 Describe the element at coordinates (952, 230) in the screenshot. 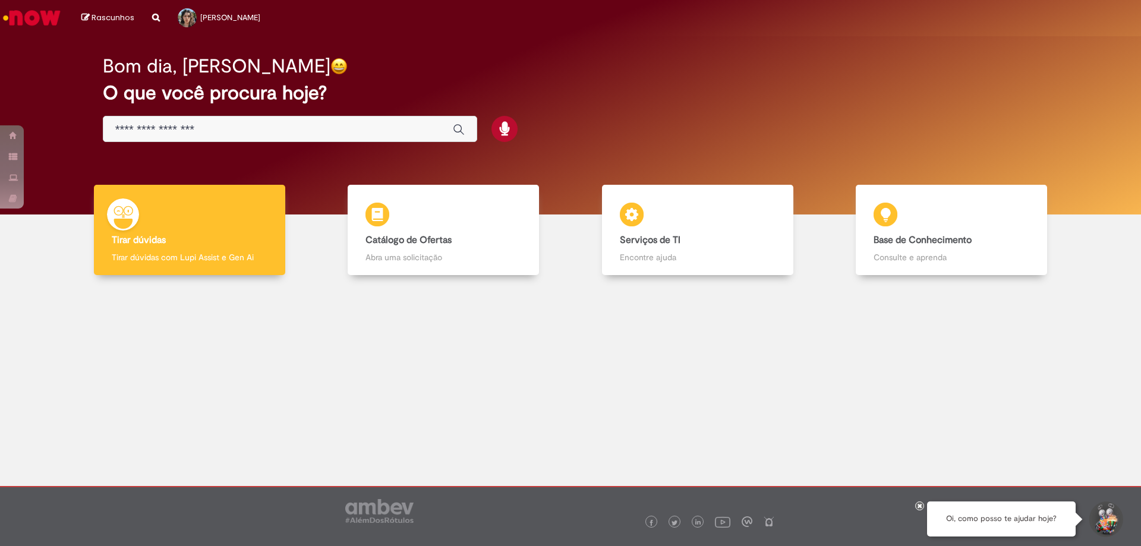

I see `a: Base de Conhecimento Consulte e aprenda` at that location.